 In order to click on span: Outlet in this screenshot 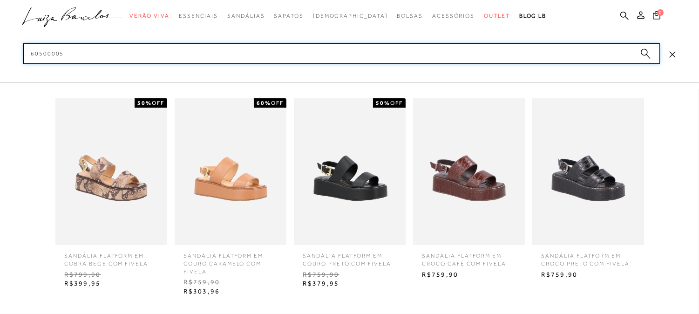, I will do `click(497, 16)`.